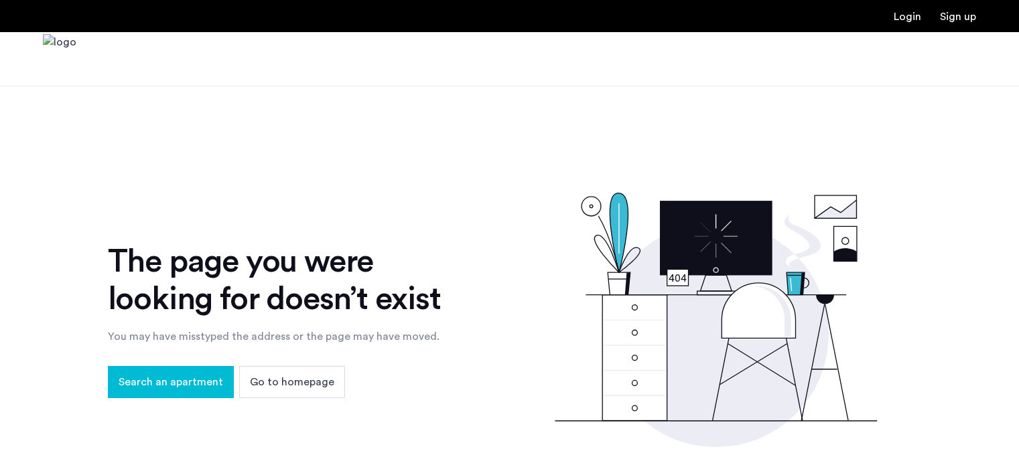 Image resolution: width=1019 pixels, height=465 pixels. Describe the element at coordinates (171, 382) in the screenshot. I see `span: Search an apartment` at that location.